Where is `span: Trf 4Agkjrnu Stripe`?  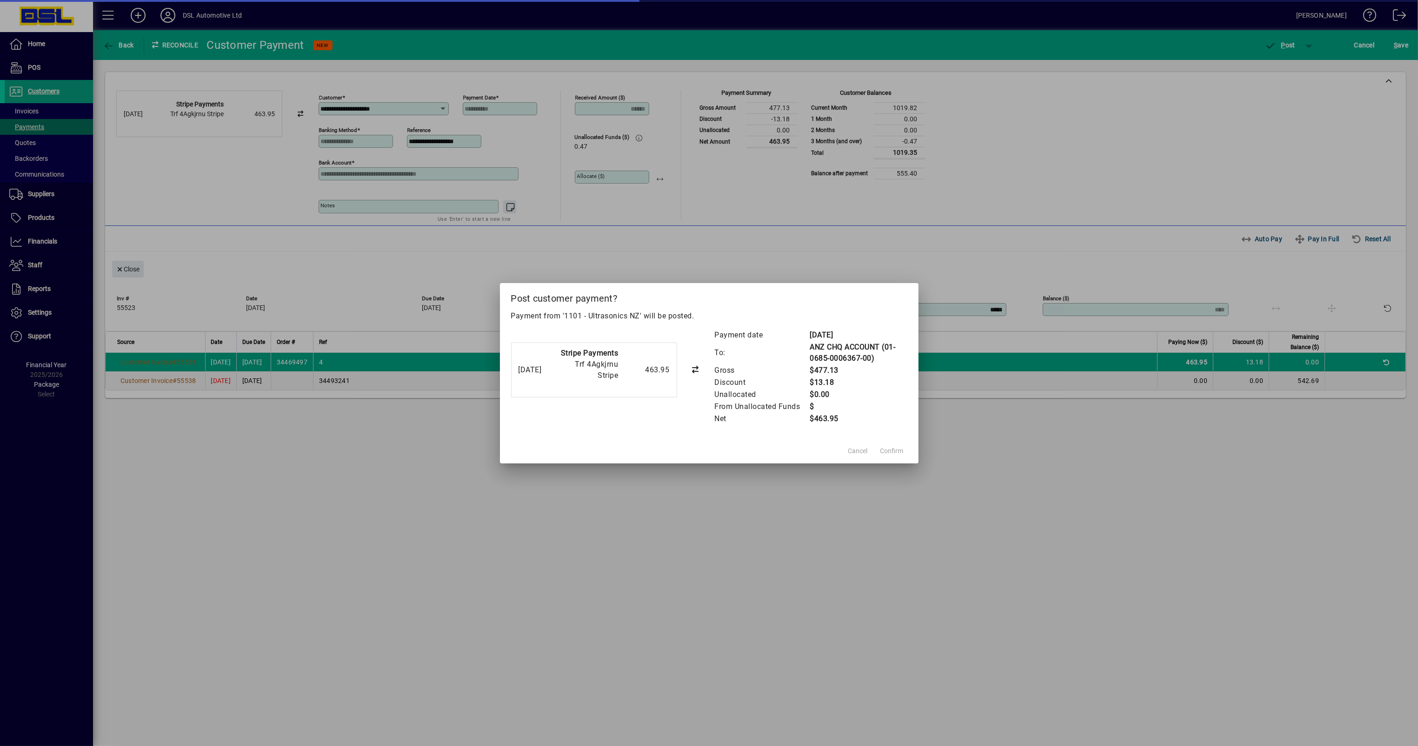
span: Trf 4Agkjrnu Stripe is located at coordinates (597, 370).